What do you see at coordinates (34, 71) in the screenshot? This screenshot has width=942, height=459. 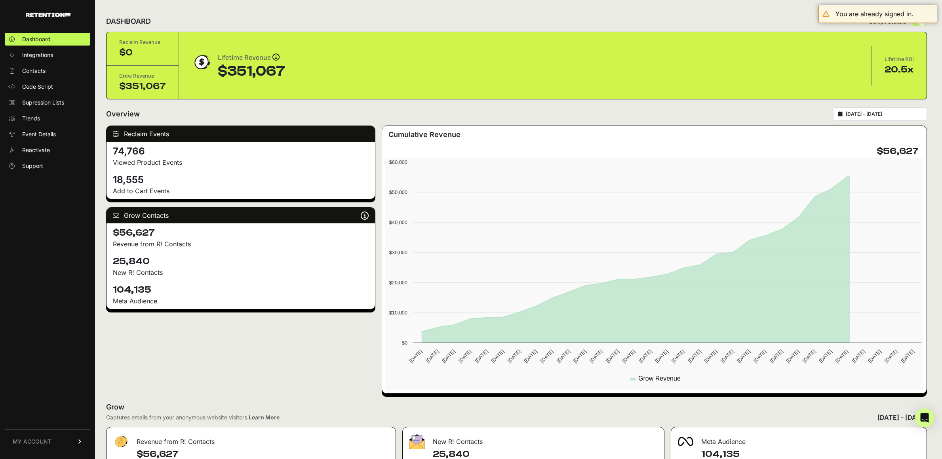 I see `span: Contacts` at bounding box center [34, 71].